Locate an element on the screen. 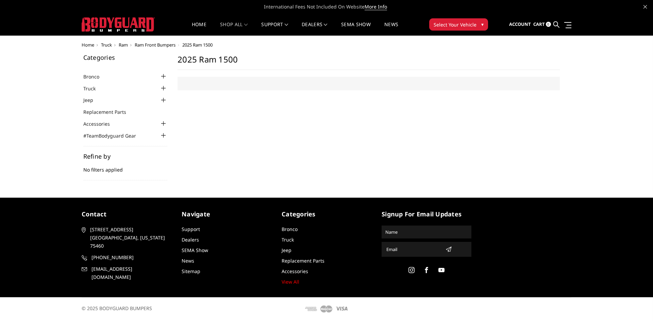 The image size is (653, 321). a: View All is located at coordinates (290, 282).